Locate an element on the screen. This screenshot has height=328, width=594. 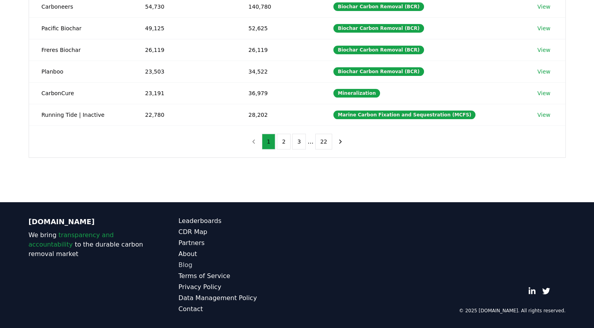
td: Freres Biochar is located at coordinates (81, 50).